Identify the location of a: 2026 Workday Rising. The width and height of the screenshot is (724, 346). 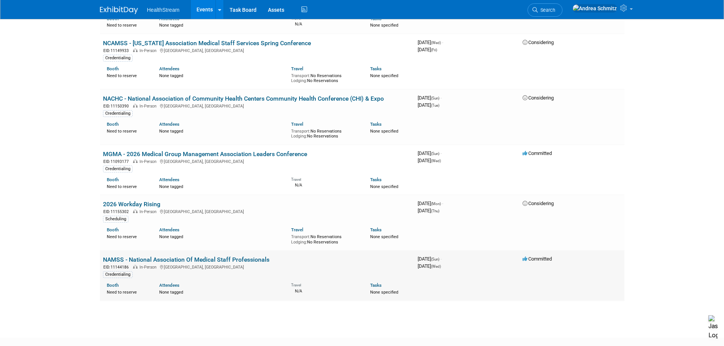
(131, 204).